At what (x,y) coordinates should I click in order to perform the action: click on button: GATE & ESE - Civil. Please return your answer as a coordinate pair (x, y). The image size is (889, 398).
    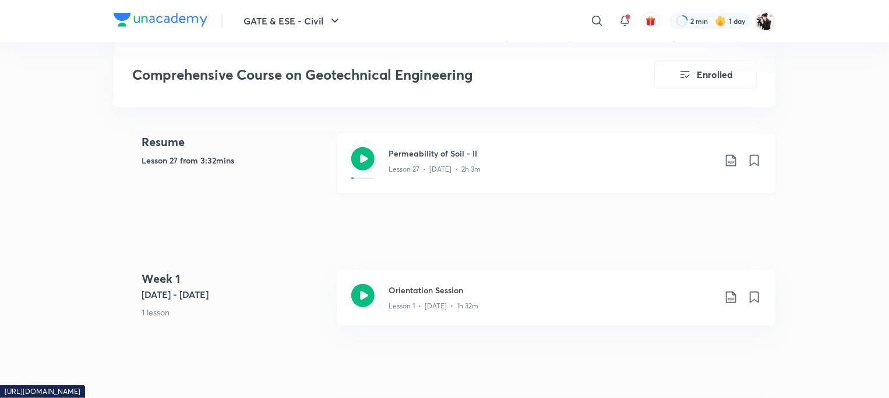
    Looking at the image, I should click on (292, 21).